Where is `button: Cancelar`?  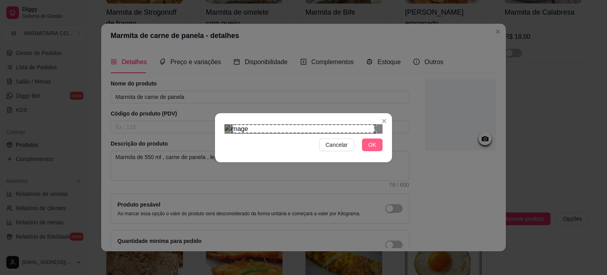 button: Cancelar is located at coordinates (337, 145).